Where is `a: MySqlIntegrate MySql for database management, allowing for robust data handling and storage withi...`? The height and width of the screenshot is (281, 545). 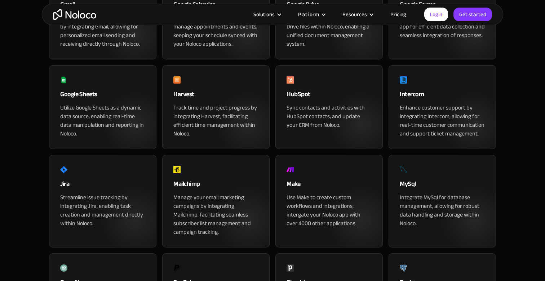
a: MySqlIntegrate MySql for database management, allowing for robust data handling and storage withi... is located at coordinates (443, 201).